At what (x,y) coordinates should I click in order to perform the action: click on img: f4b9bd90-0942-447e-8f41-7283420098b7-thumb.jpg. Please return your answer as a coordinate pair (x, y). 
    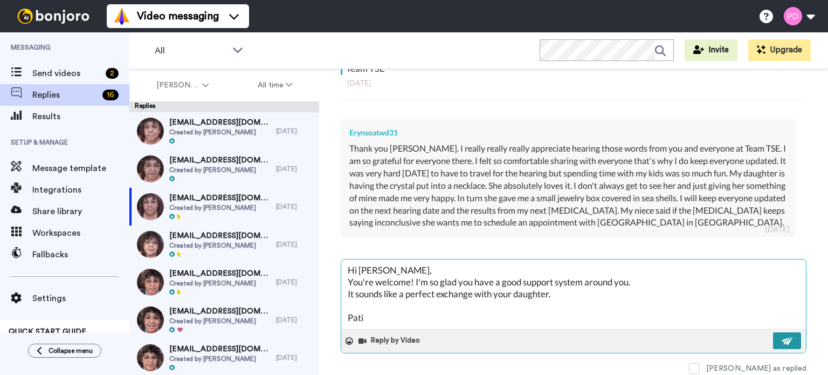
    Looking at the image, I should click on (150, 169).